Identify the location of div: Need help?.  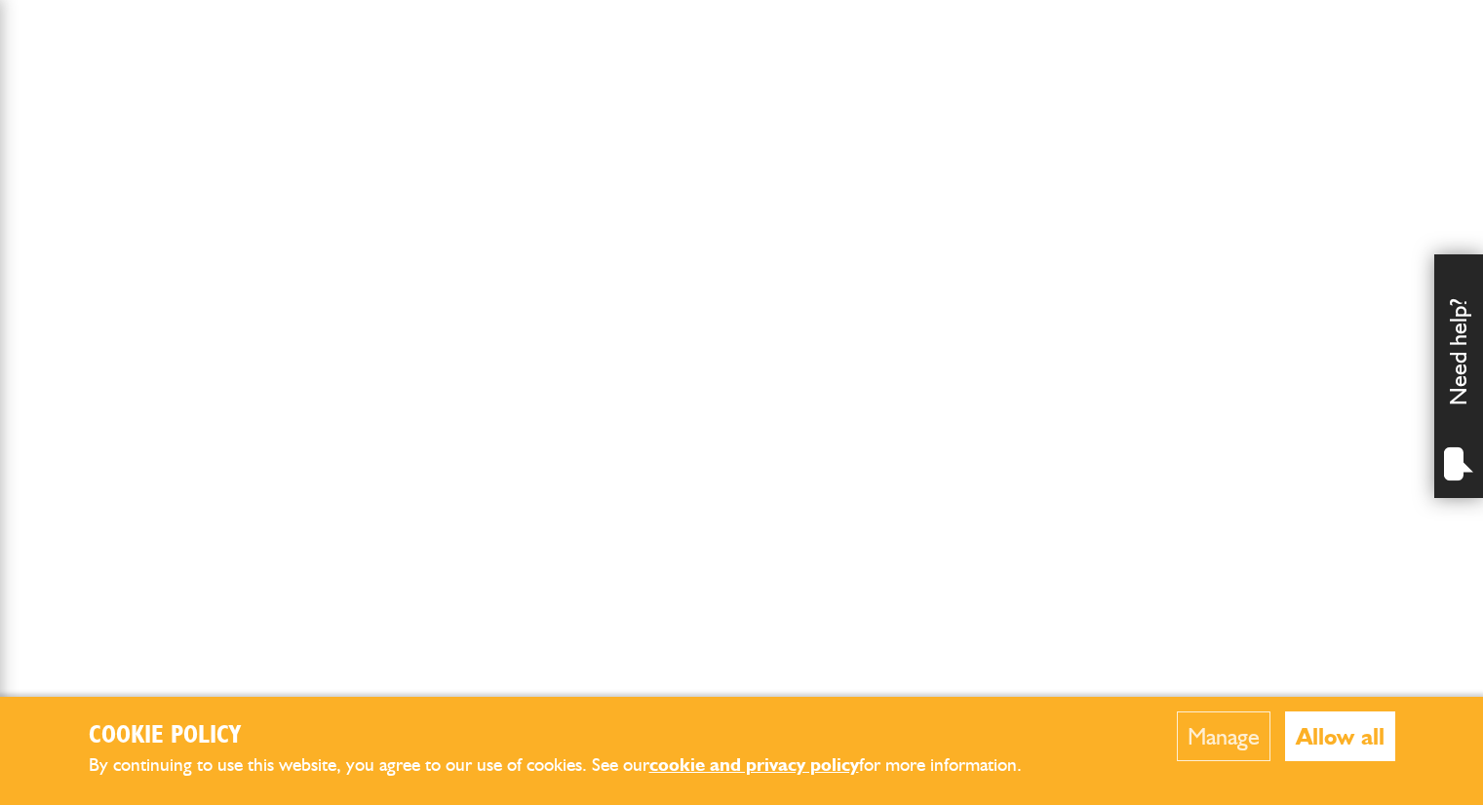
(1458, 376).